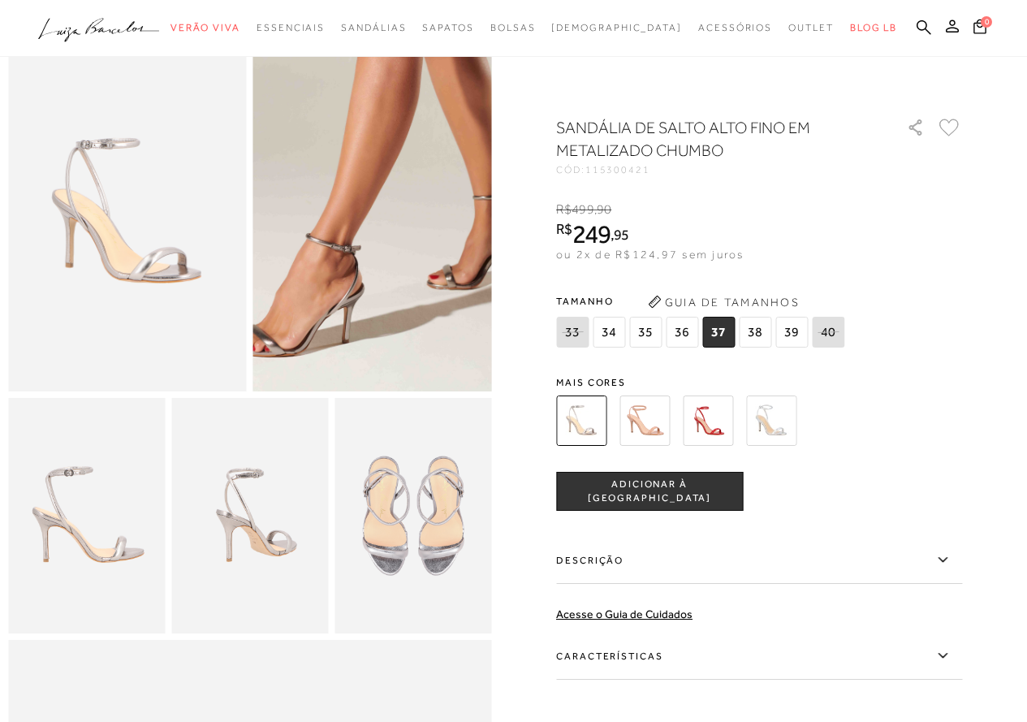  I want to click on span: Sapatos, so click(447, 28).